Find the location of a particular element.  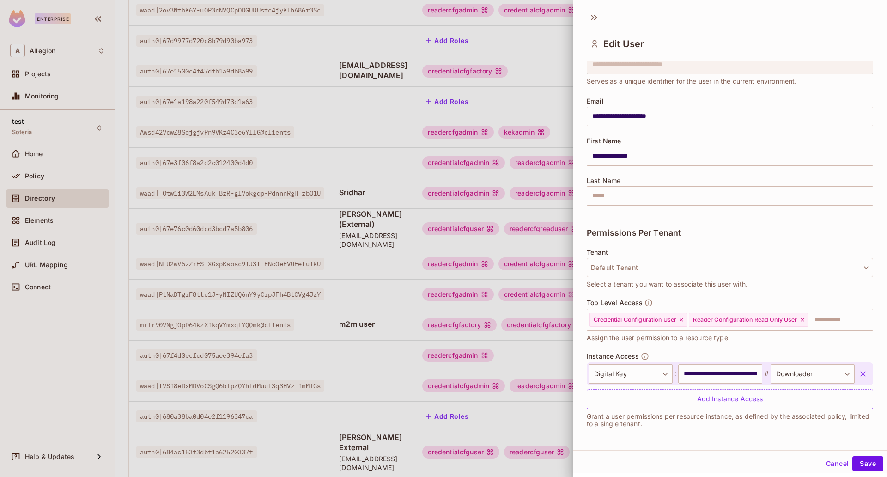

span: First Name is located at coordinates (604, 141).